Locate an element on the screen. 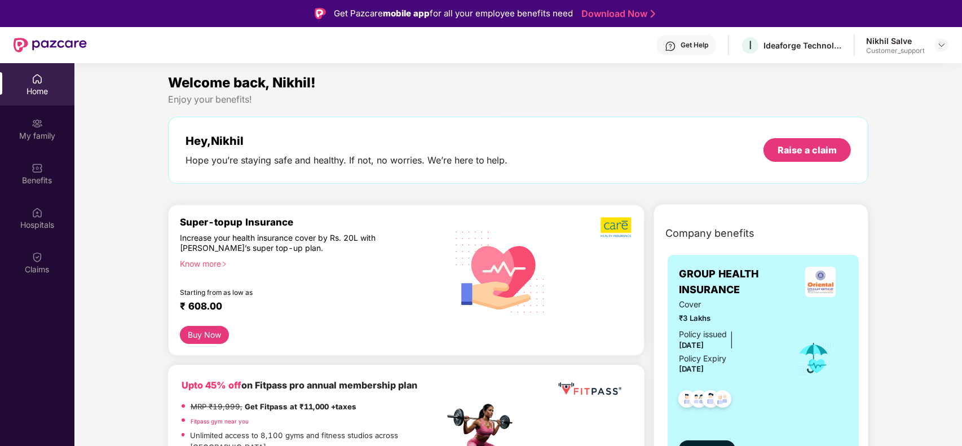 The width and height of the screenshot is (962, 446). div: Get Pazcare for all your employee benefits need is located at coordinates (453, 14).